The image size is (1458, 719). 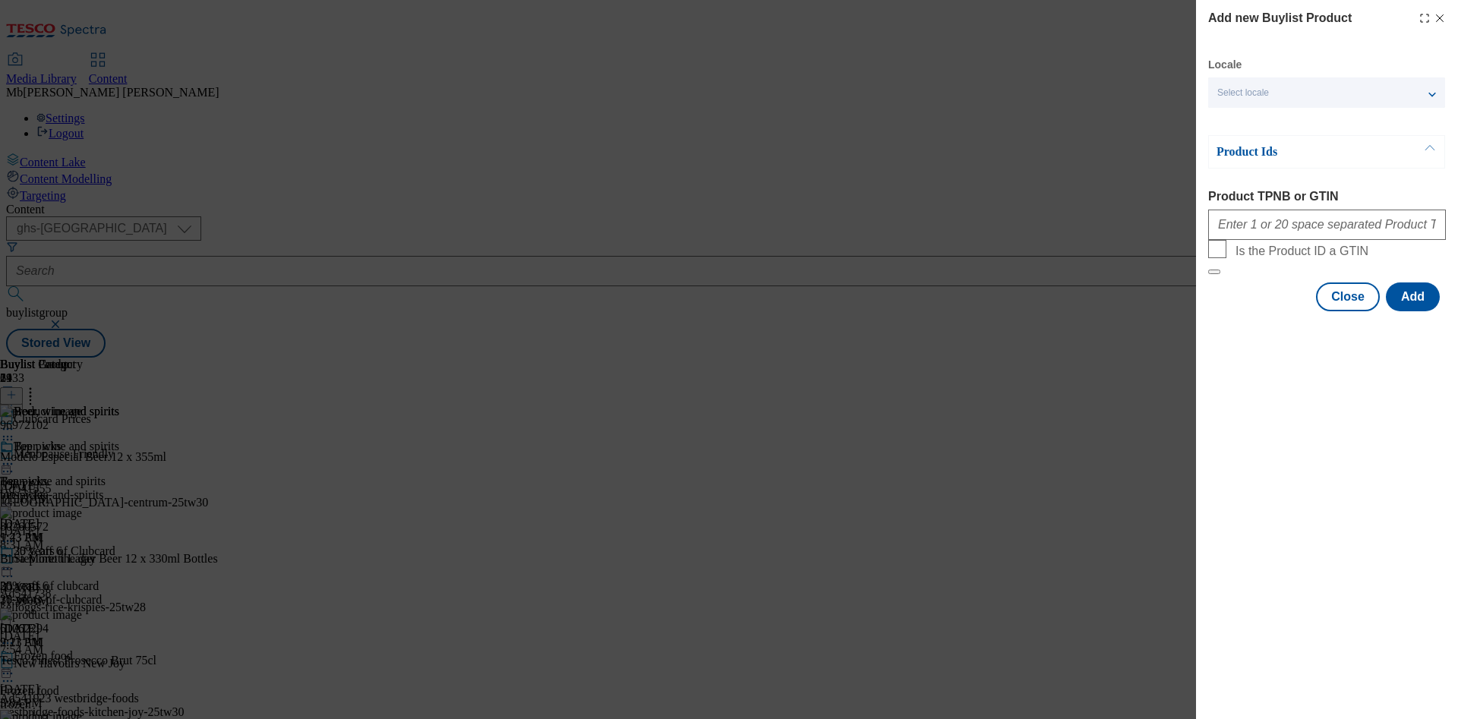 What do you see at coordinates (1225, 65) in the screenshot?
I see `label: Locale` at bounding box center [1225, 65].